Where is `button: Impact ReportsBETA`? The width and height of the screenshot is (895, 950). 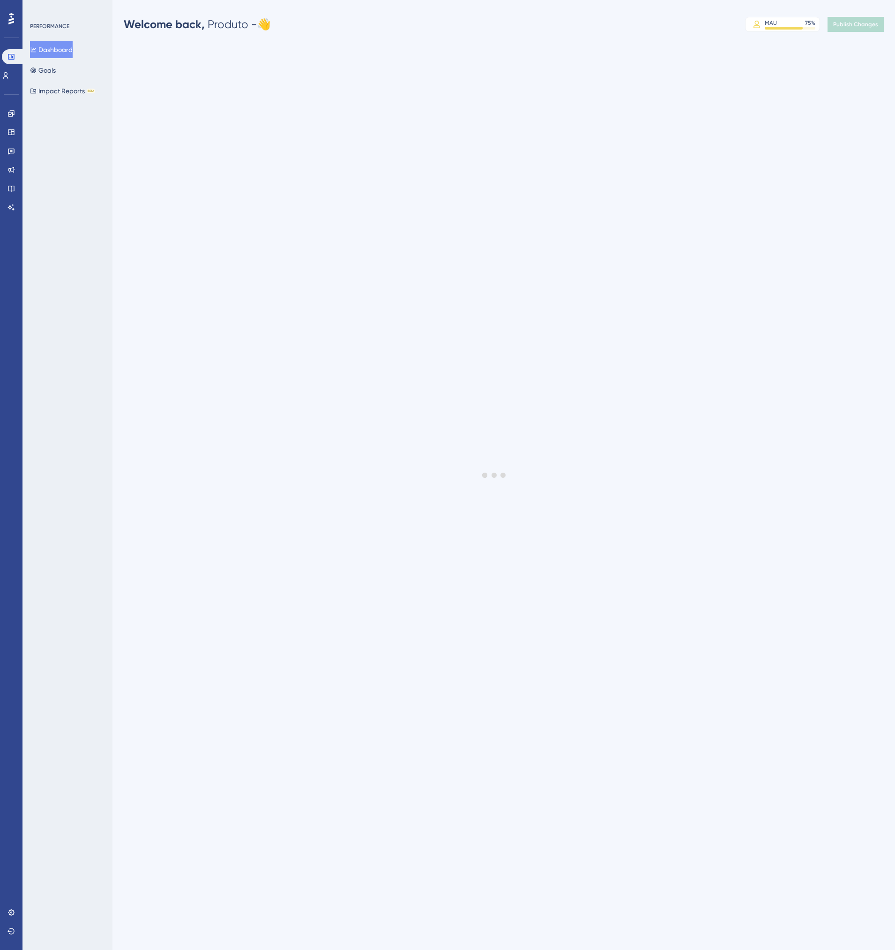 button: Impact ReportsBETA is located at coordinates (62, 91).